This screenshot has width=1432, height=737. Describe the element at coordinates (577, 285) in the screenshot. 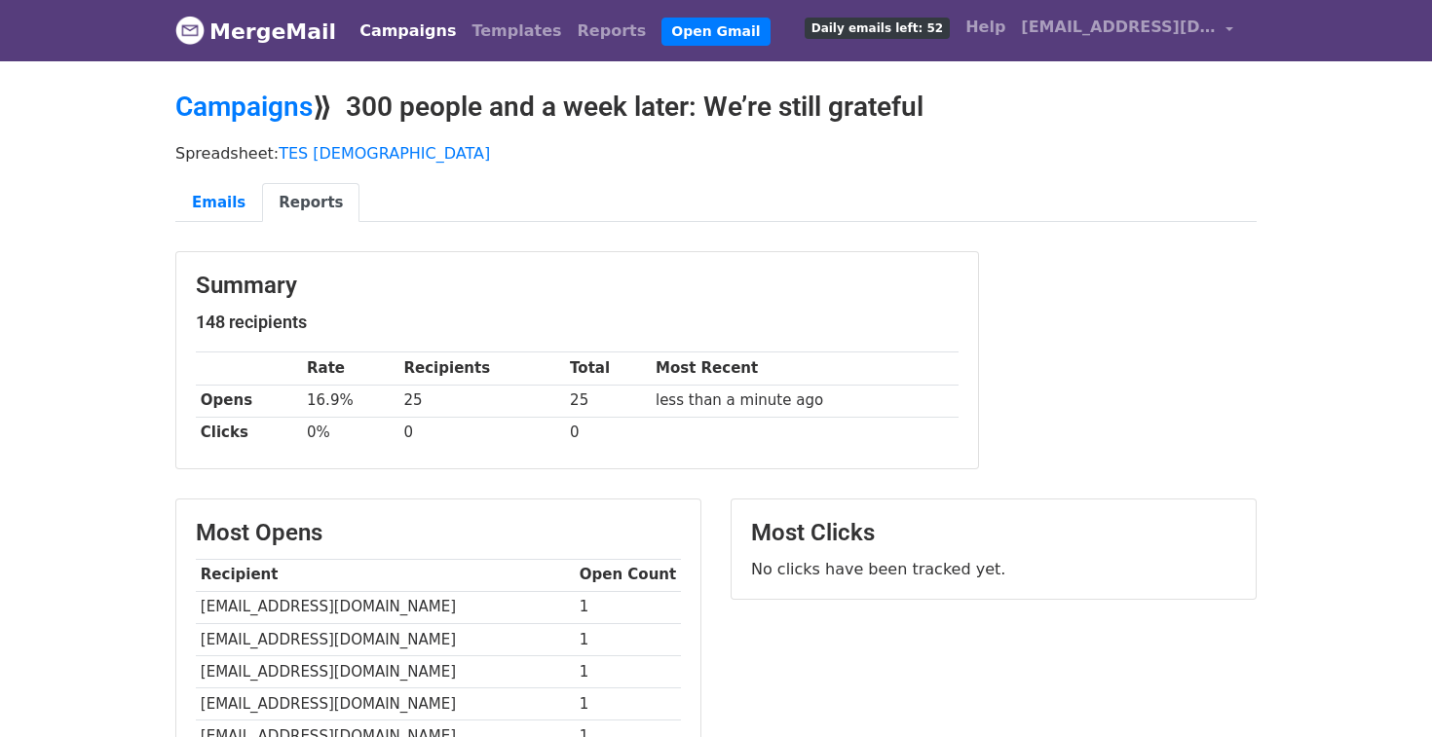

I see `h3: Summary` at that location.